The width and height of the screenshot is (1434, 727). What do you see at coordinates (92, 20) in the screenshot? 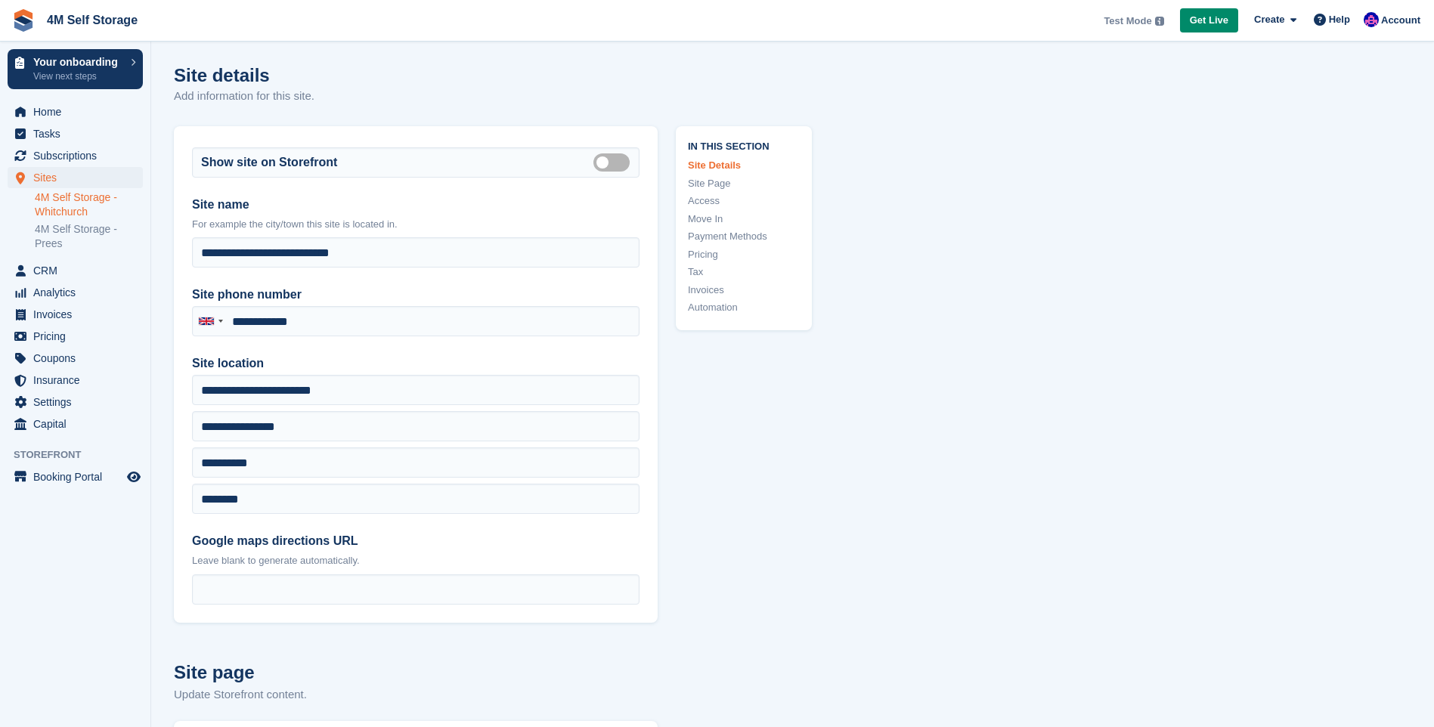
I see `a: 4M Self Storage` at bounding box center [92, 20].